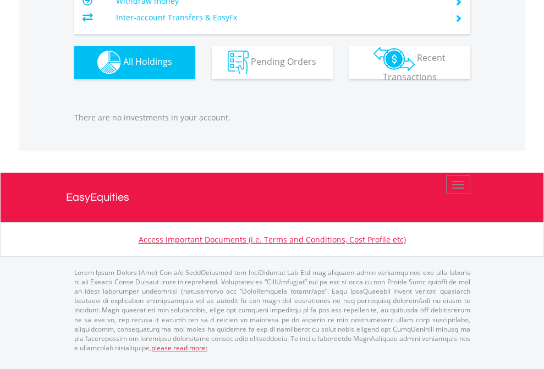 The height and width of the screenshot is (369, 544). Describe the element at coordinates (135, 63) in the screenshot. I see `button: All Holdings` at that location.